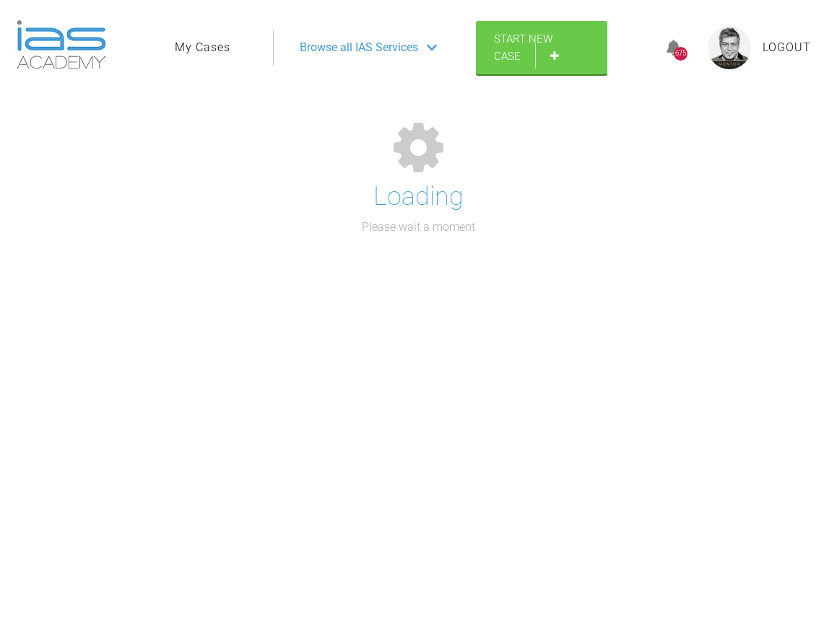 The width and height of the screenshot is (837, 637). What do you see at coordinates (418, 227) in the screenshot?
I see `p: Please wait a moment` at bounding box center [418, 227].